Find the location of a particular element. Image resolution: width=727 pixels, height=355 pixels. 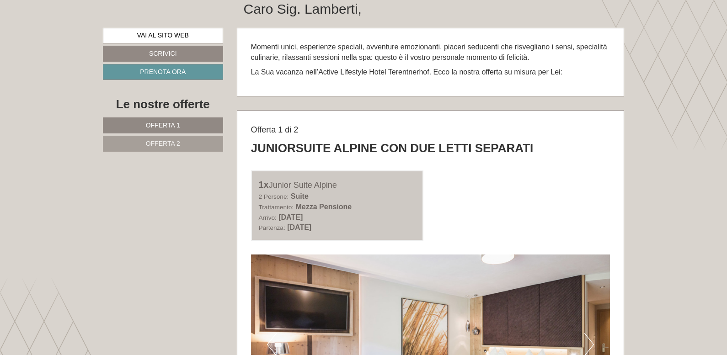

a: Vai al sito web is located at coordinates (163, 36).